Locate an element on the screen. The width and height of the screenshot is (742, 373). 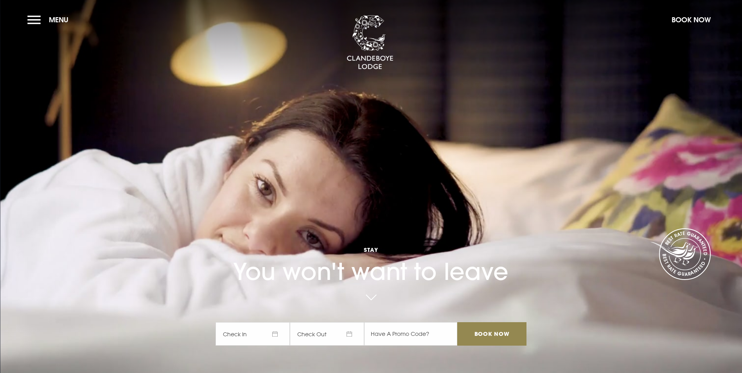
span: Menu is located at coordinates (59, 20).